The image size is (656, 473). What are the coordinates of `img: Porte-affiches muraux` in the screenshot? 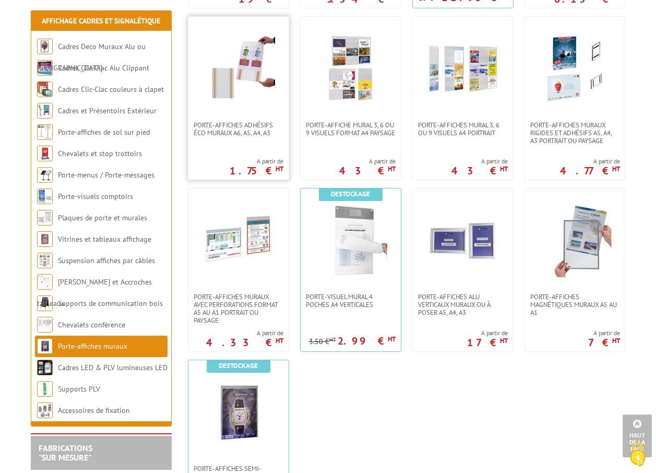 It's located at (45, 346).